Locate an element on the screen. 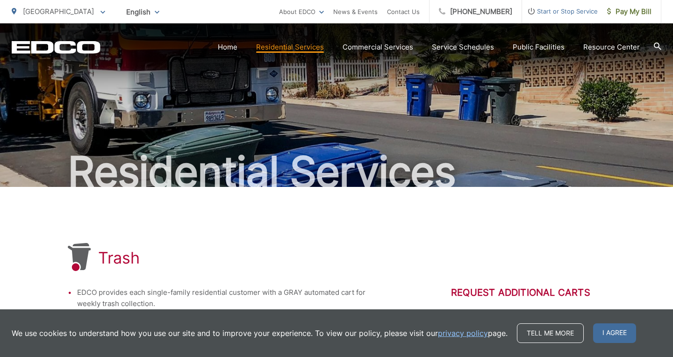 The height and width of the screenshot is (357, 673). a: Commercial Services is located at coordinates (378, 47).